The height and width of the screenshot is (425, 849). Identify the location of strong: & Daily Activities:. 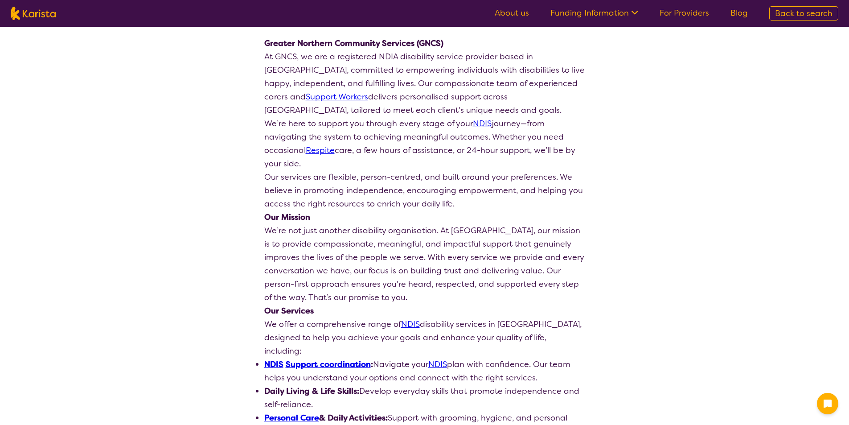
(326, 418).